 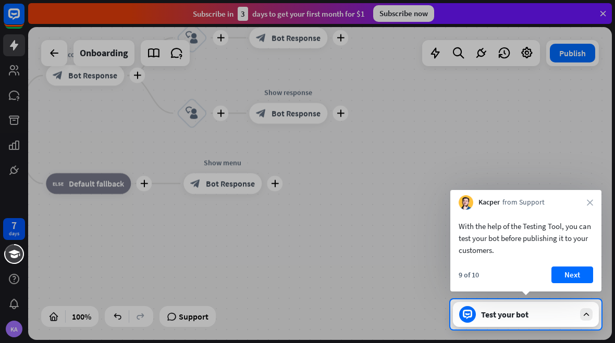 I want to click on i: close, so click(x=590, y=203).